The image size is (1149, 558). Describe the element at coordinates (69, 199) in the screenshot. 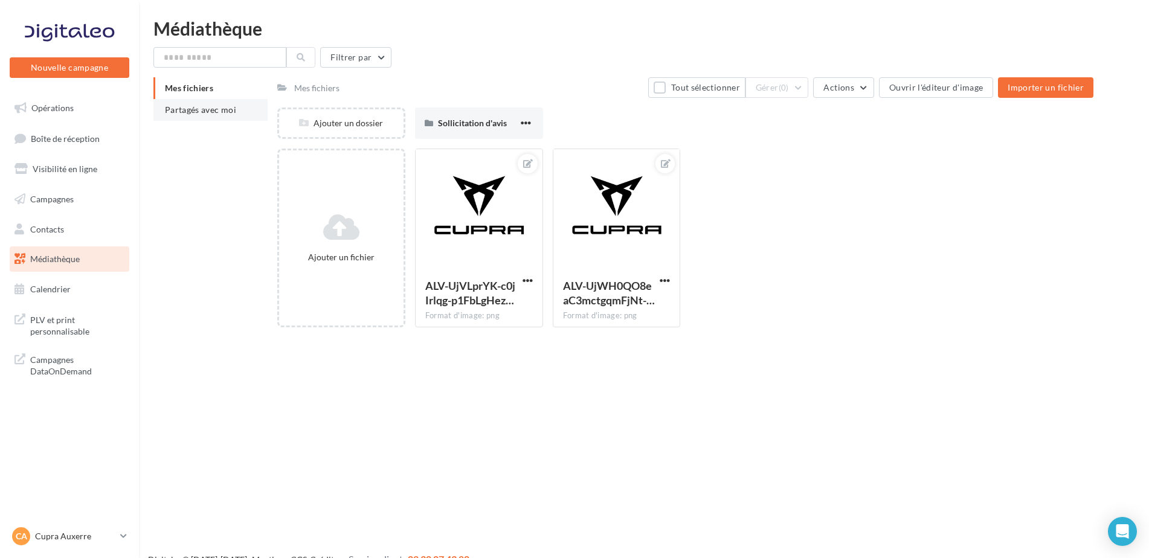

I see `a: Campagnes` at that location.